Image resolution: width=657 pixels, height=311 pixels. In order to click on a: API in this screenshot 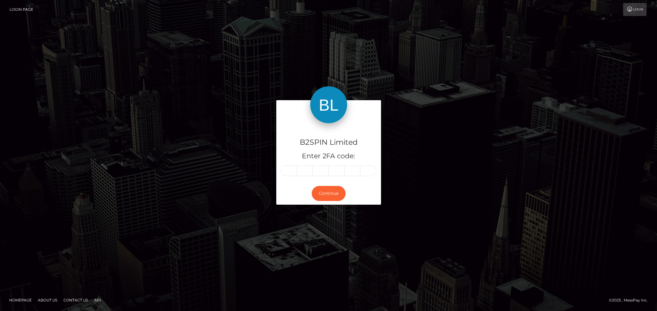, I will do `click(98, 300)`.